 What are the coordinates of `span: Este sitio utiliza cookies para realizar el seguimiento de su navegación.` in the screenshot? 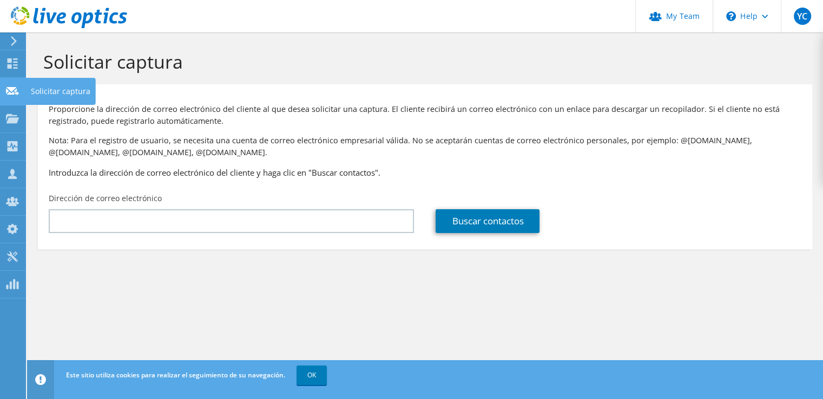 It's located at (175, 375).